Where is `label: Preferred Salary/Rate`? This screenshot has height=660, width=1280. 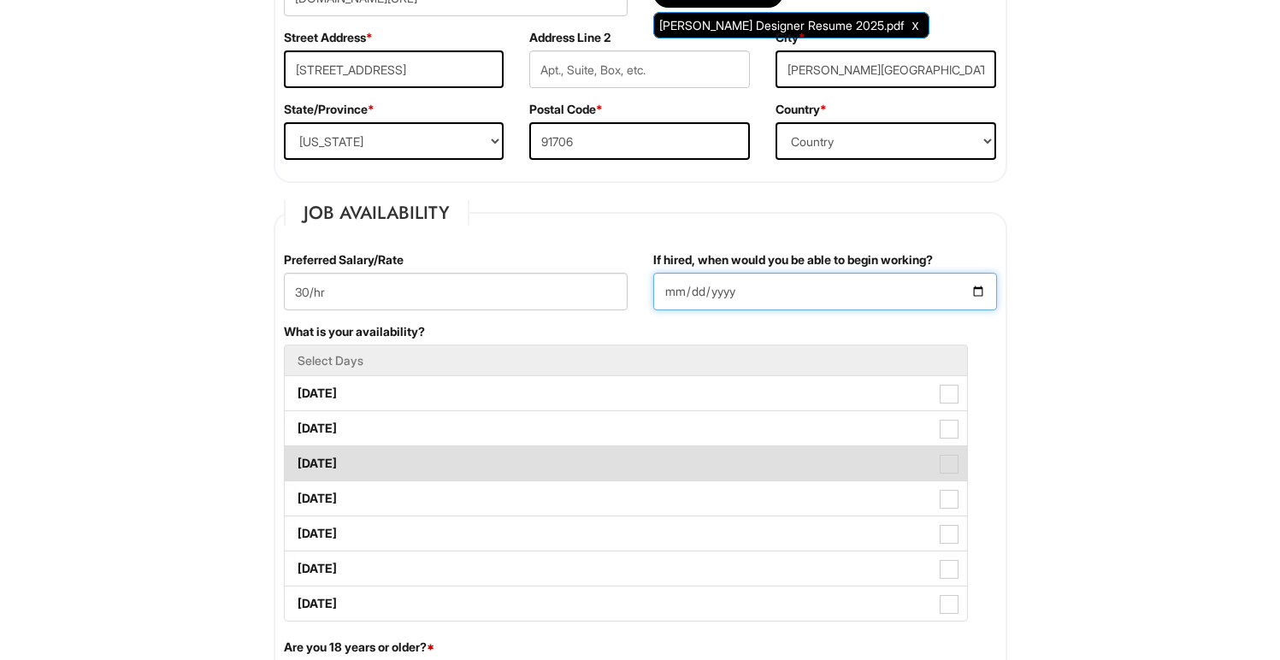 label: Preferred Salary/Rate is located at coordinates (344, 260).